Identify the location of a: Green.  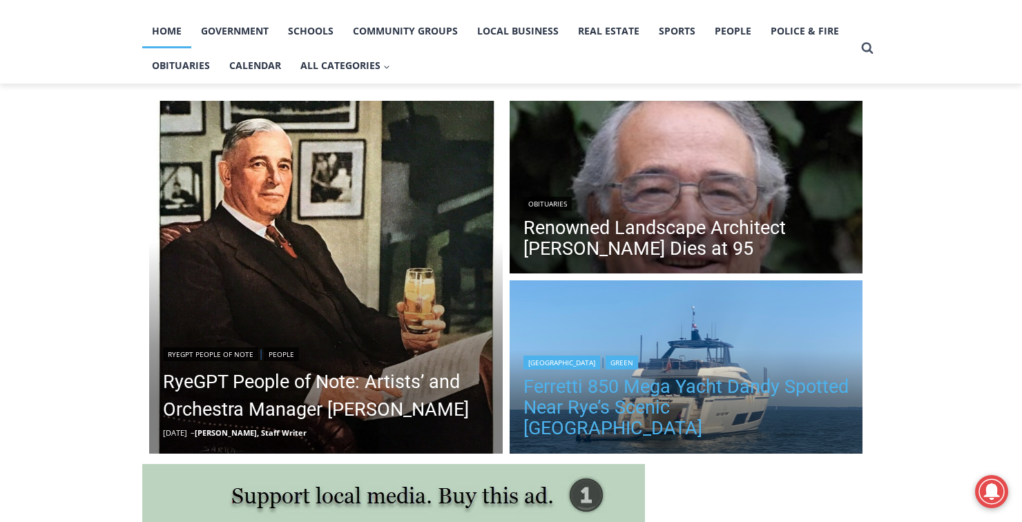
(622, 363).